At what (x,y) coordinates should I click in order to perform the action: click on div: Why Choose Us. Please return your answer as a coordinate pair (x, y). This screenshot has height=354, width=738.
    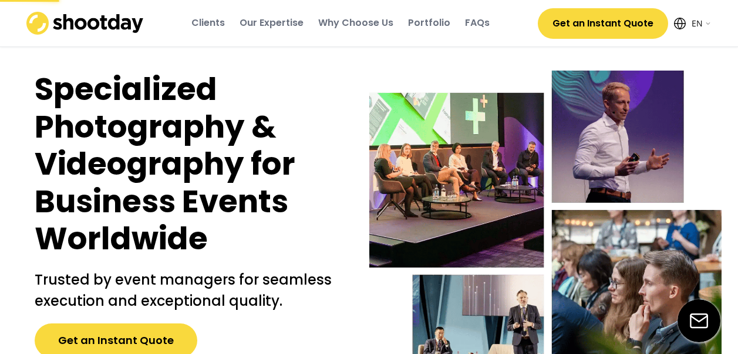
    Looking at the image, I should click on (356, 23).